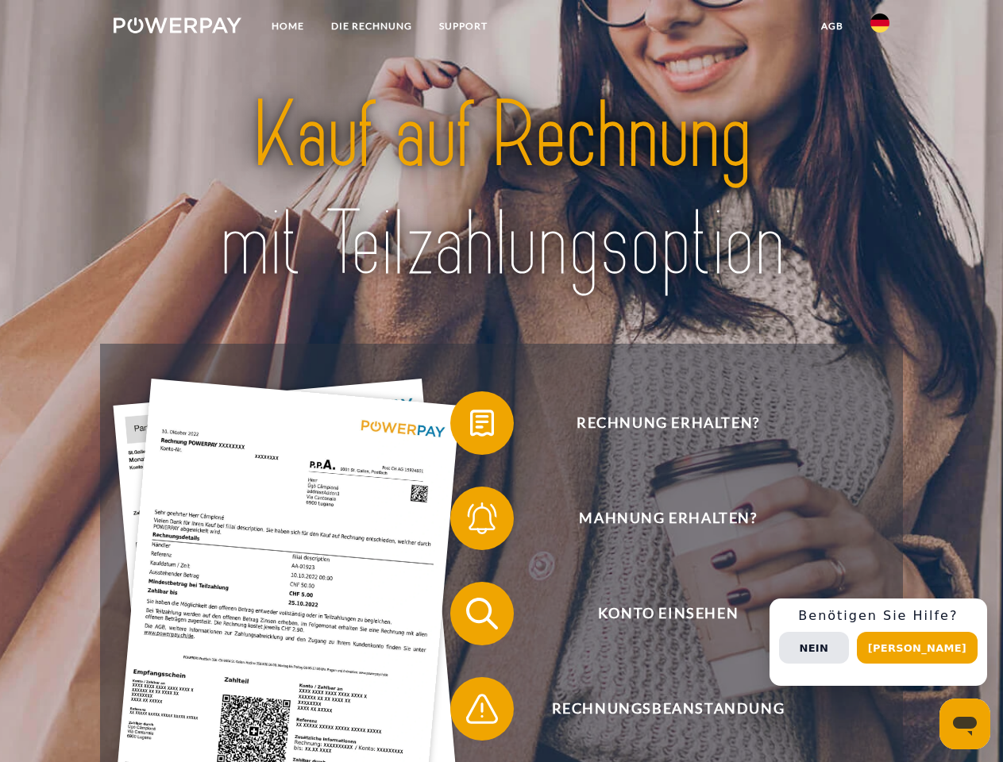 The width and height of the screenshot is (1003, 762). What do you see at coordinates (657, 519) in the screenshot?
I see `button: Mahnung erhalten?` at bounding box center [657, 519].